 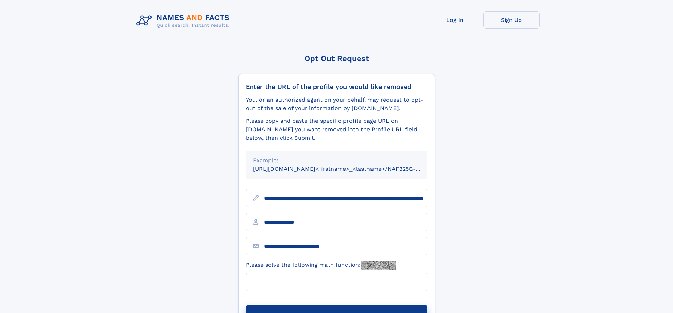 I want to click on a: Sign Up, so click(x=511, y=20).